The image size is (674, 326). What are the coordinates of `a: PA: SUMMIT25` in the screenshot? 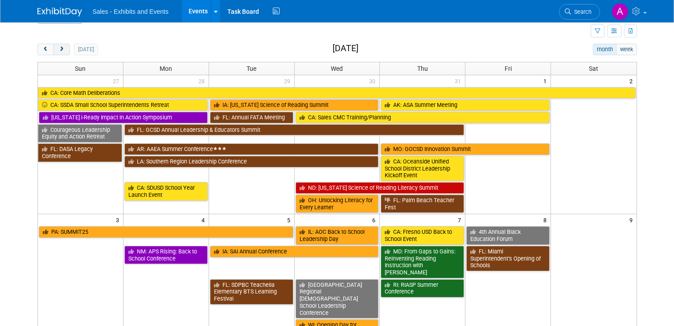 It's located at (166, 232).